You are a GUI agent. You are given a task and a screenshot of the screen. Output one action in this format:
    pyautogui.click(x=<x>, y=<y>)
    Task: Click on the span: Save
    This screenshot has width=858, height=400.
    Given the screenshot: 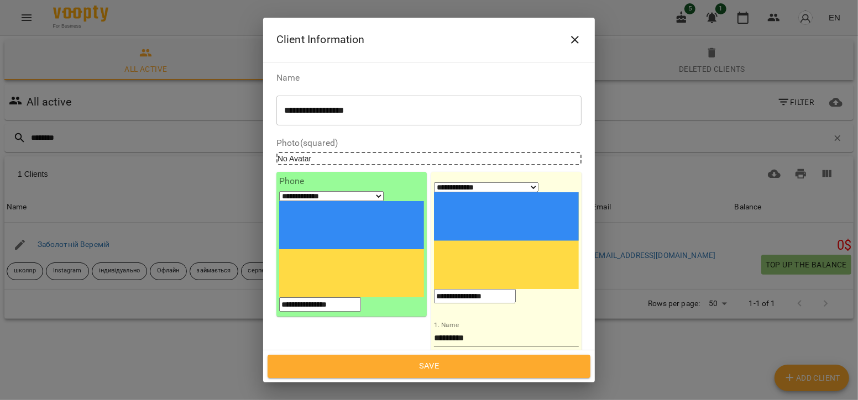 What is the action you would take?
    pyautogui.click(x=429, y=367)
    